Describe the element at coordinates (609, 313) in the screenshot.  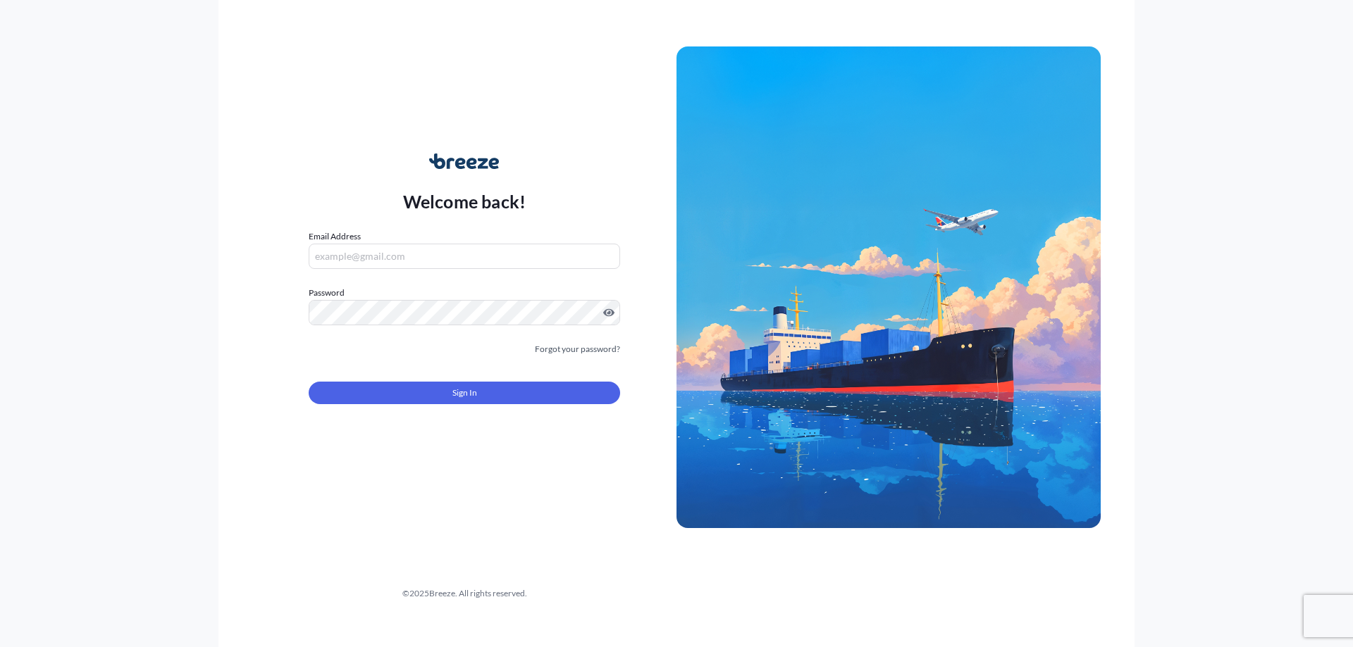
I see `button: Show password` at that location.